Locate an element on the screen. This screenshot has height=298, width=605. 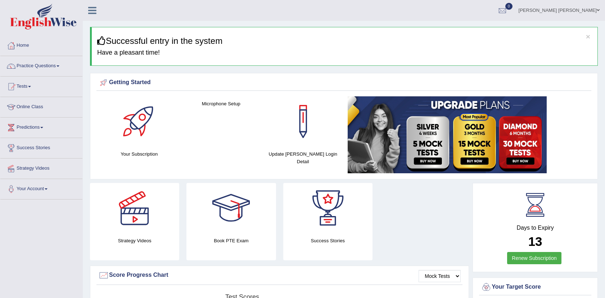
a: Home is located at coordinates (41, 45).